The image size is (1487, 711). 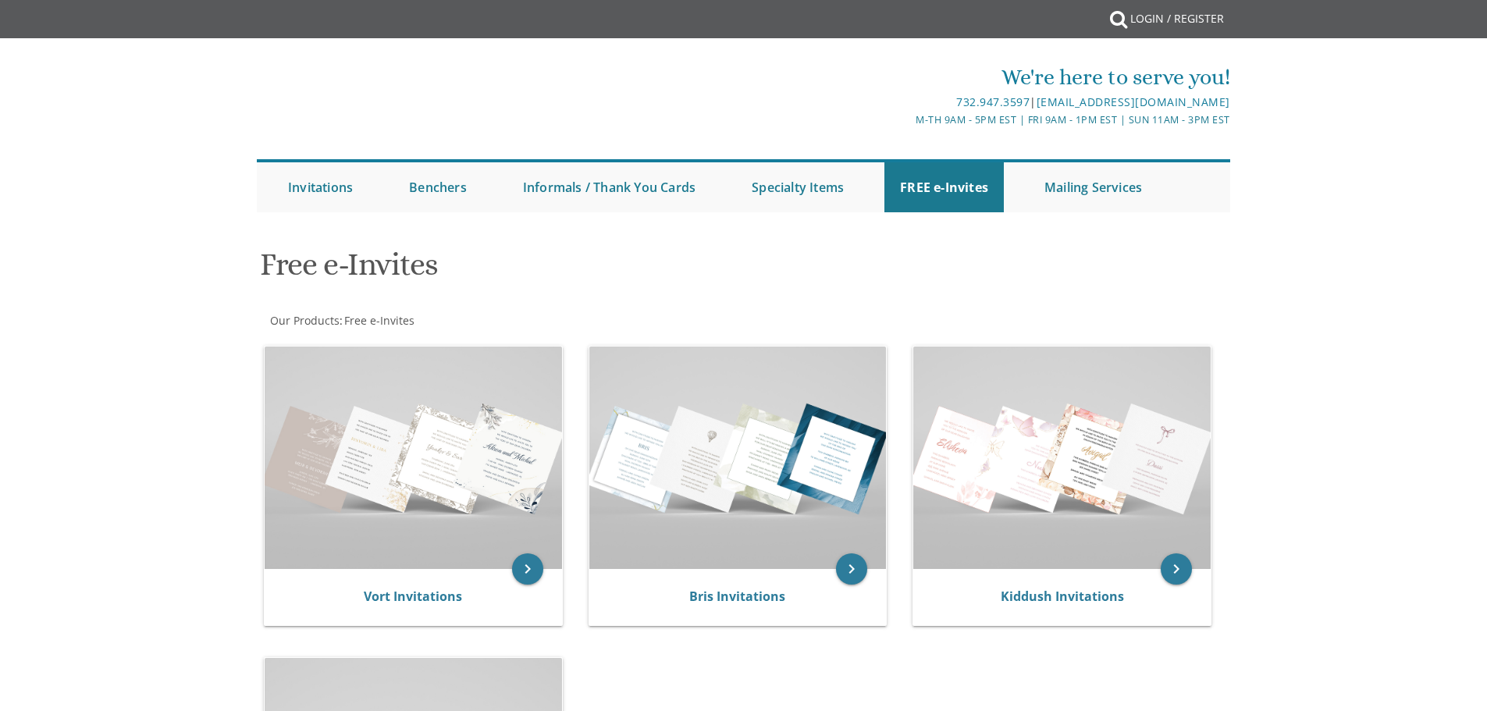 What do you see at coordinates (438, 187) in the screenshot?
I see `a: Benchers` at bounding box center [438, 187].